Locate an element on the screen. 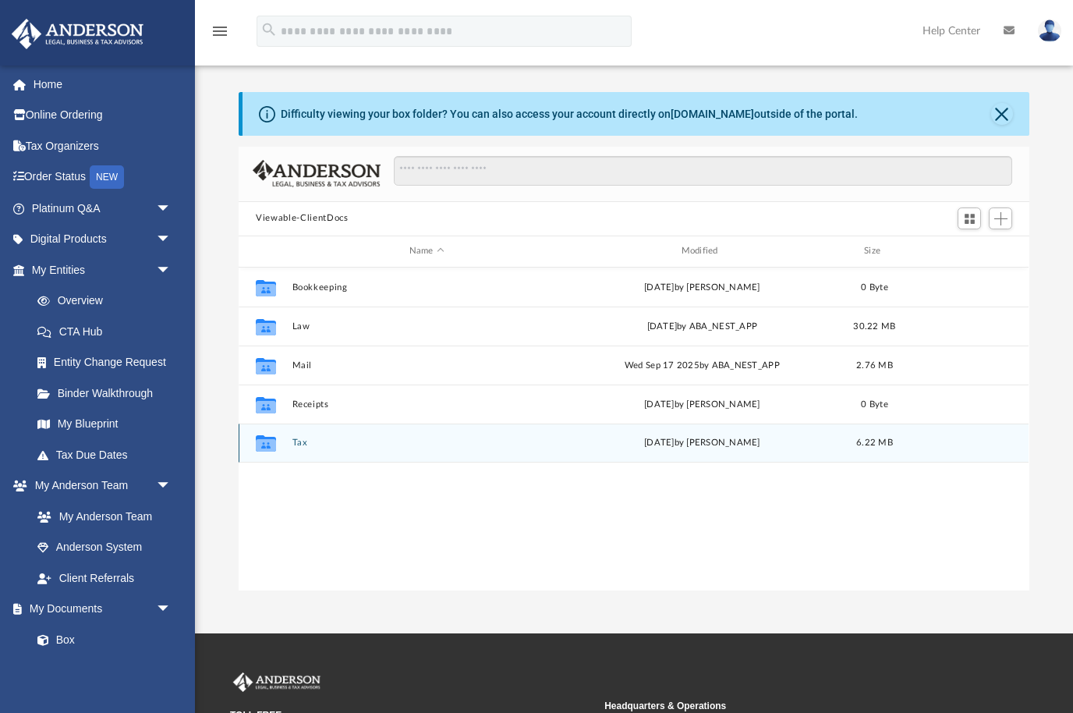 Image resolution: width=1073 pixels, height=713 pixels. div: Modified is located at coordinates (702, 251).